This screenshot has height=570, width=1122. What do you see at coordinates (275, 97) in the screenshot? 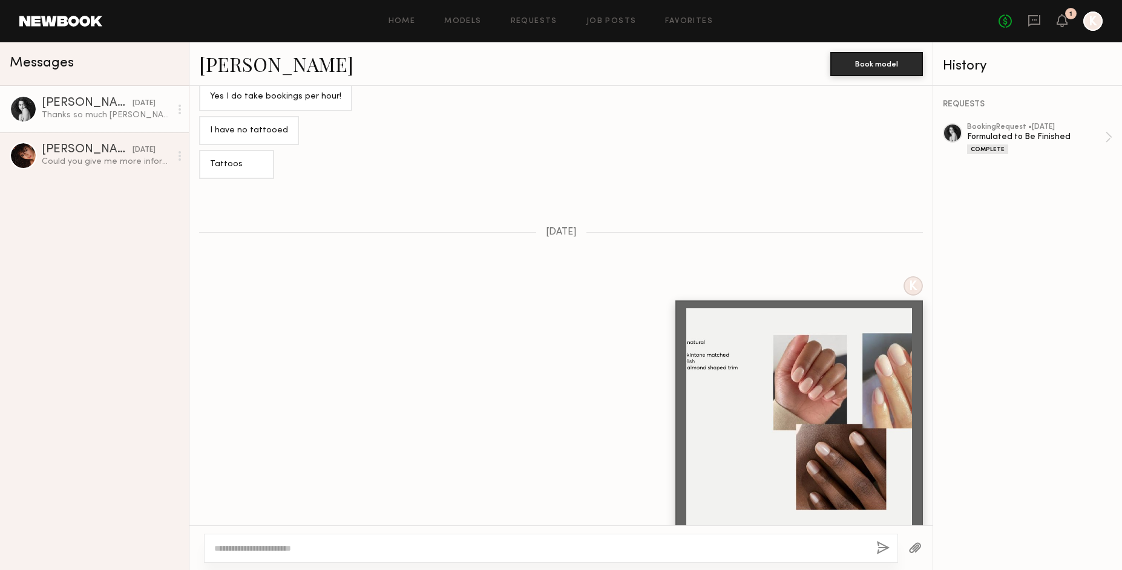
I see `div: Yes I do take bookings per hour!` at bounding box center [275, 97].